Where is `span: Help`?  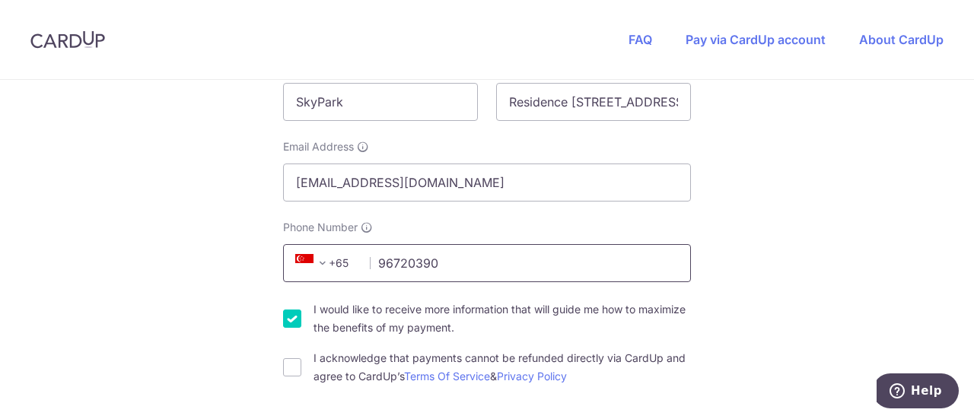
span: Help is located at coordinates (49, 18).